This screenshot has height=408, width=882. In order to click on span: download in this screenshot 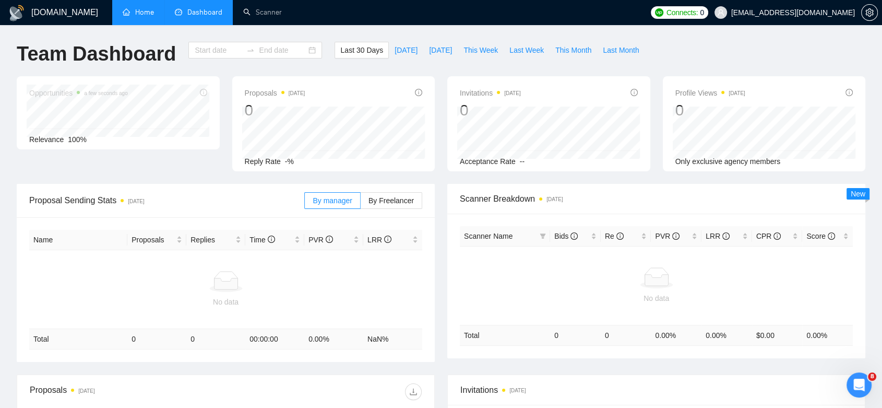, I will do `click(414, 392)`.